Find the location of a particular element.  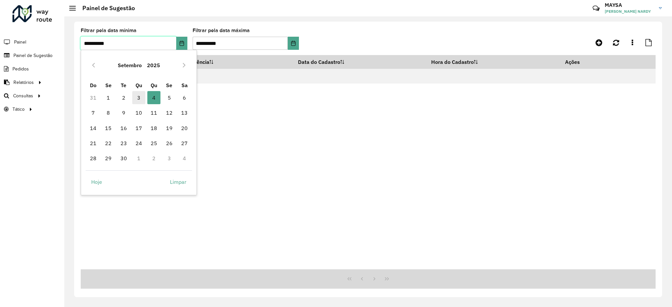

th: Hora do Cadastro is located at coordinates (493, 62).